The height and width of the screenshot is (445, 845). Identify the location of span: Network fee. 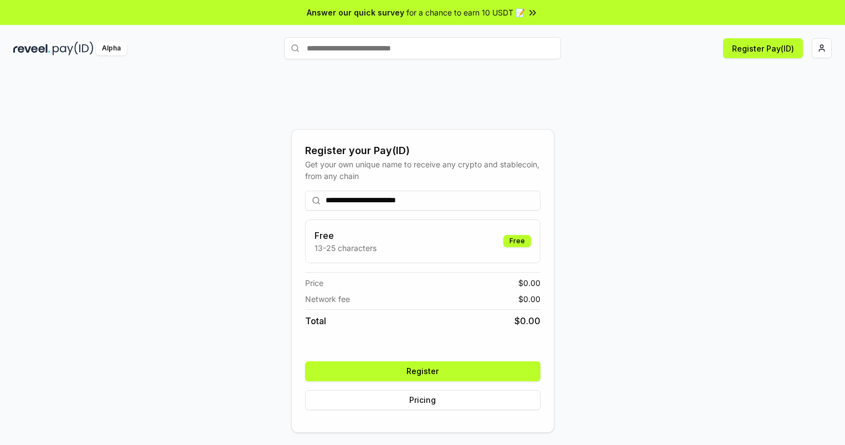
(327, 298).